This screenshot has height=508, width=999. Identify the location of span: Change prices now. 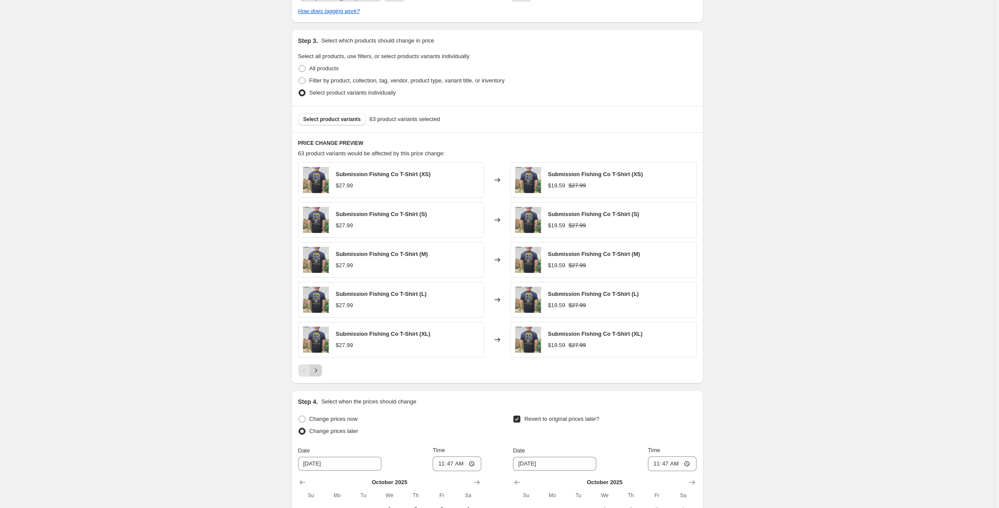
(333, 419).